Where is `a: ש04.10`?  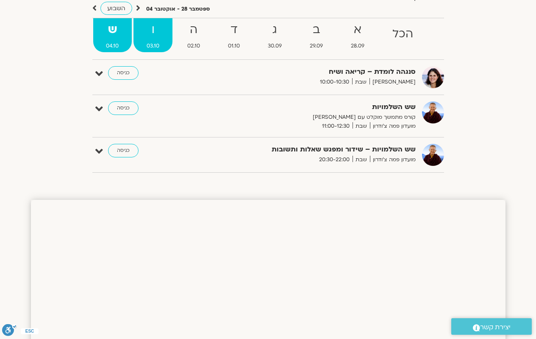 a: ש04.10 is located at coordinates (113, 35).